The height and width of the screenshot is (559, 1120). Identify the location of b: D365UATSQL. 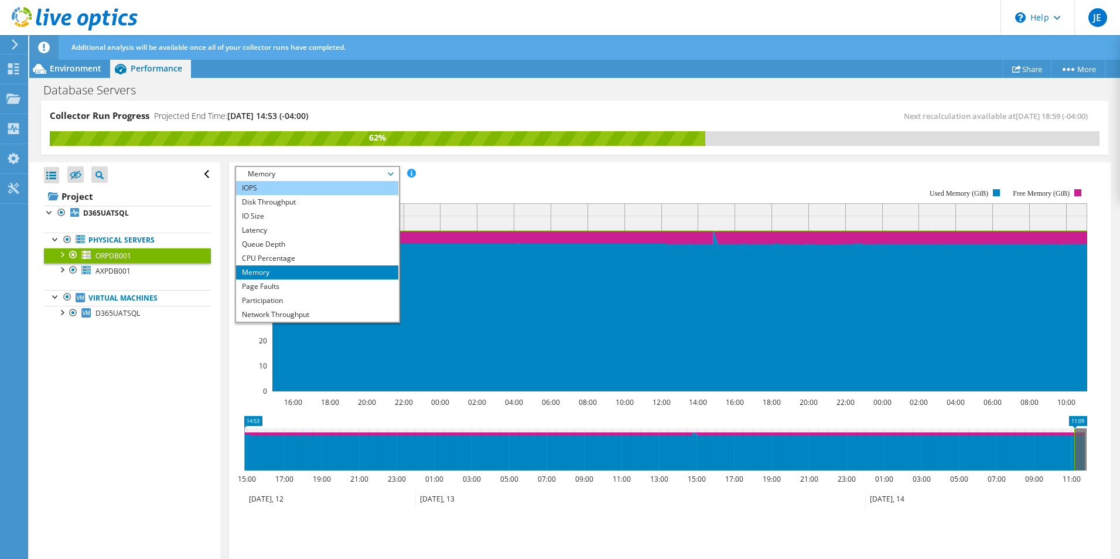
(106, 213).